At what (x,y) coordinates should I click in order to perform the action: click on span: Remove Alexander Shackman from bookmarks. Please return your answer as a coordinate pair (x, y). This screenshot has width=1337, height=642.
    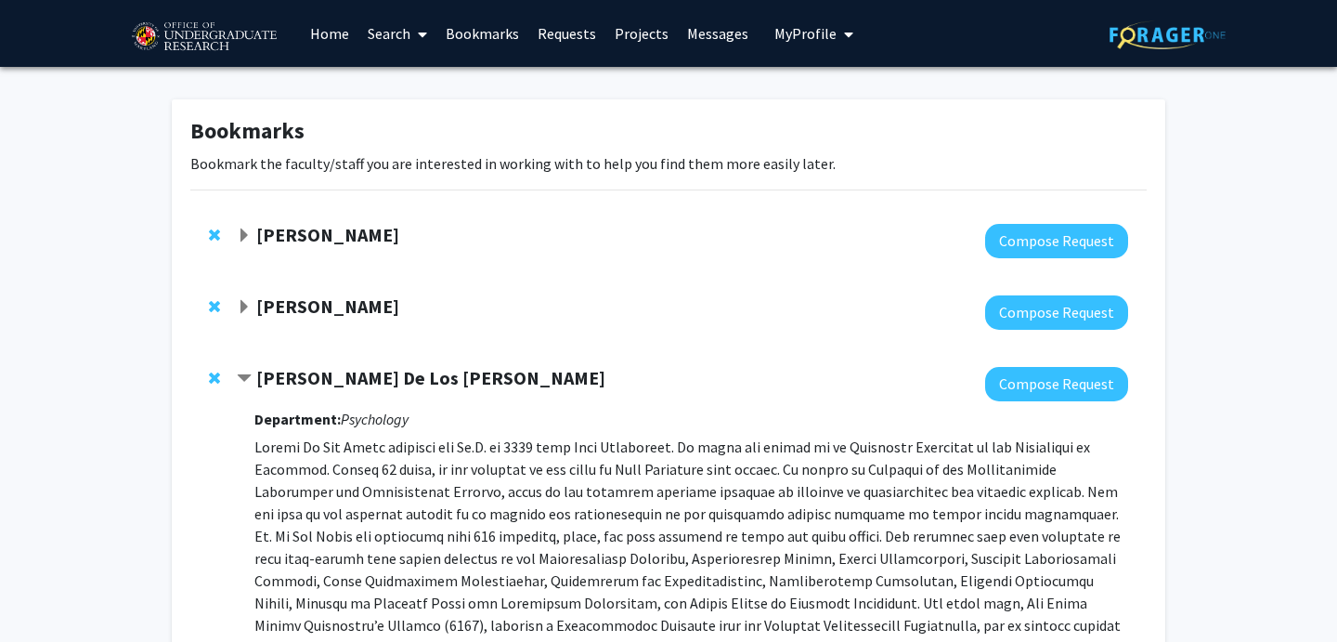
    Looking at the image, I should click on (214, 306).